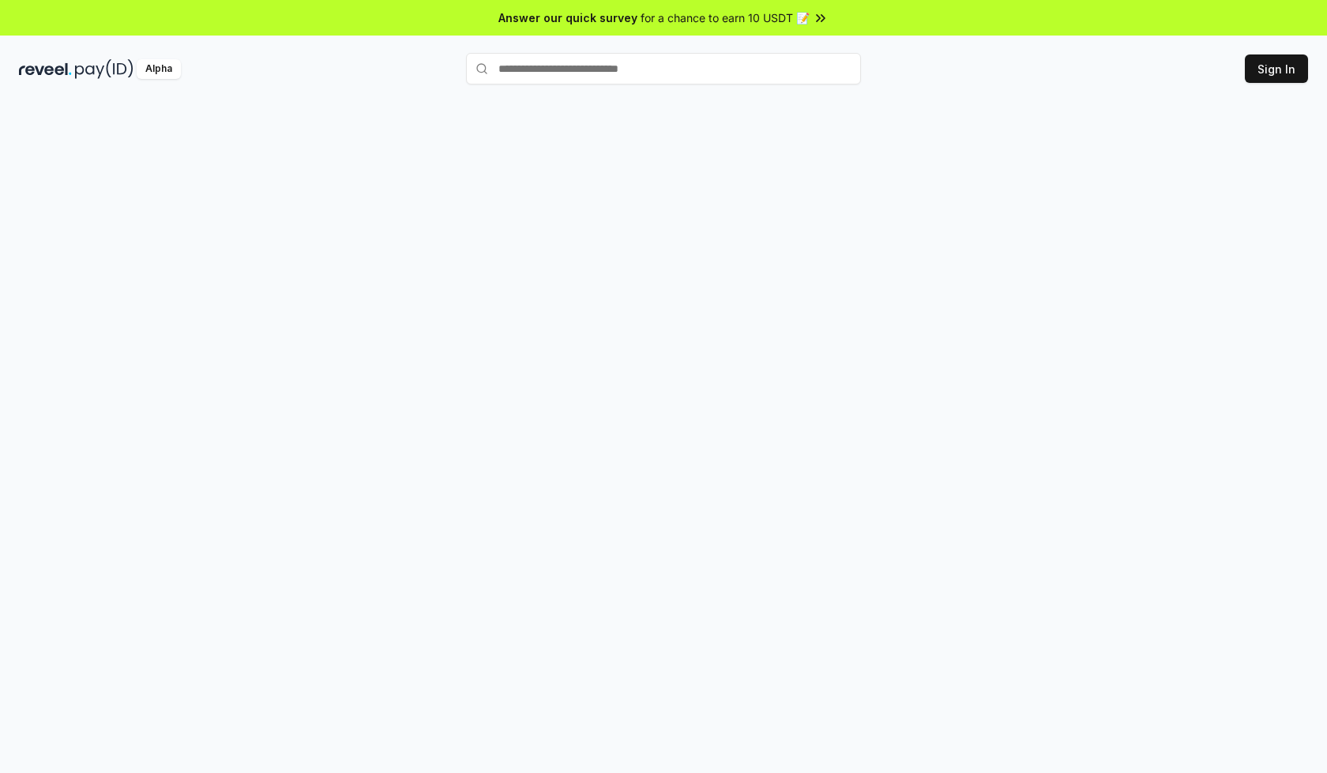 This screenshot has height=773, width=1327. Describe the element at coordinates (104, 69) in the screenshot. I see `img: pay_id` at that location.